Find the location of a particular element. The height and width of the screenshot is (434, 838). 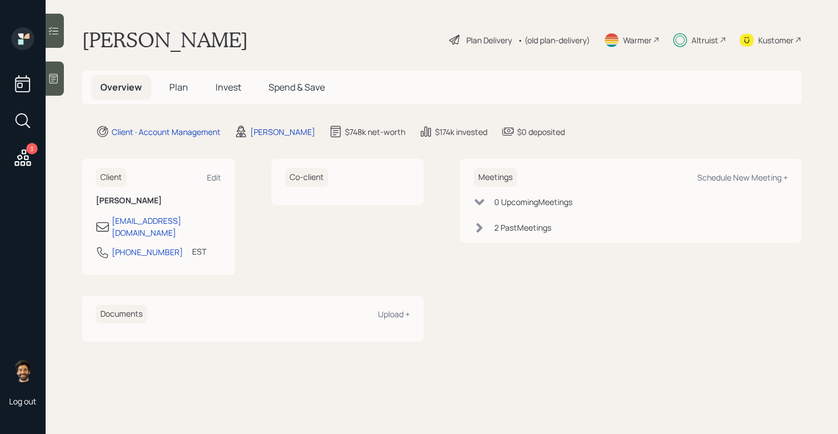

span: Spend & Save is located at coordinates (296, 87).